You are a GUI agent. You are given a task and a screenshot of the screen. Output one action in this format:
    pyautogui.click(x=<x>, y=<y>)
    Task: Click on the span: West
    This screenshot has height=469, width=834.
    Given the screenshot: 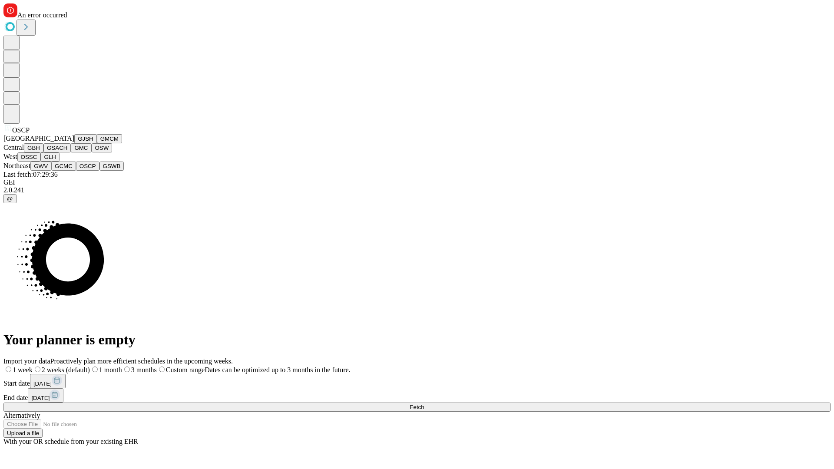 What is the action you would take?
    pyautogui.click(x=10, y=156)
    